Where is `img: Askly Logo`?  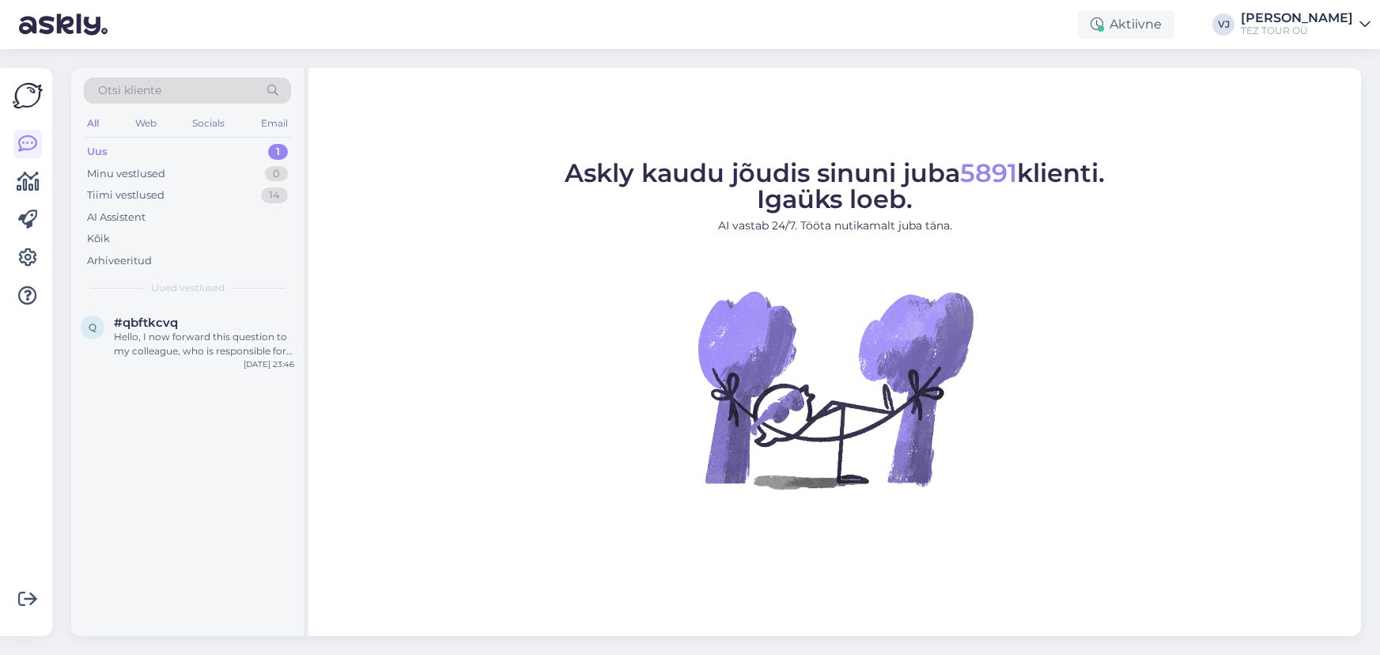 img: Askly Logo is located at coordinates (28, 96).